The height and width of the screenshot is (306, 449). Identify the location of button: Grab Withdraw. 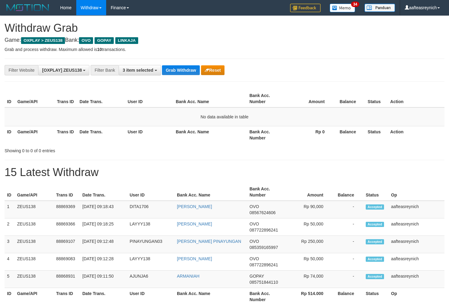
(181, 70).